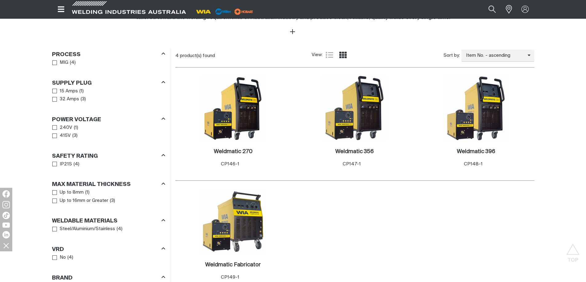  What do you see at coordinates (66, 164) in the screenshot?
I see `span: IP21S` at bounding box center [66, 164].